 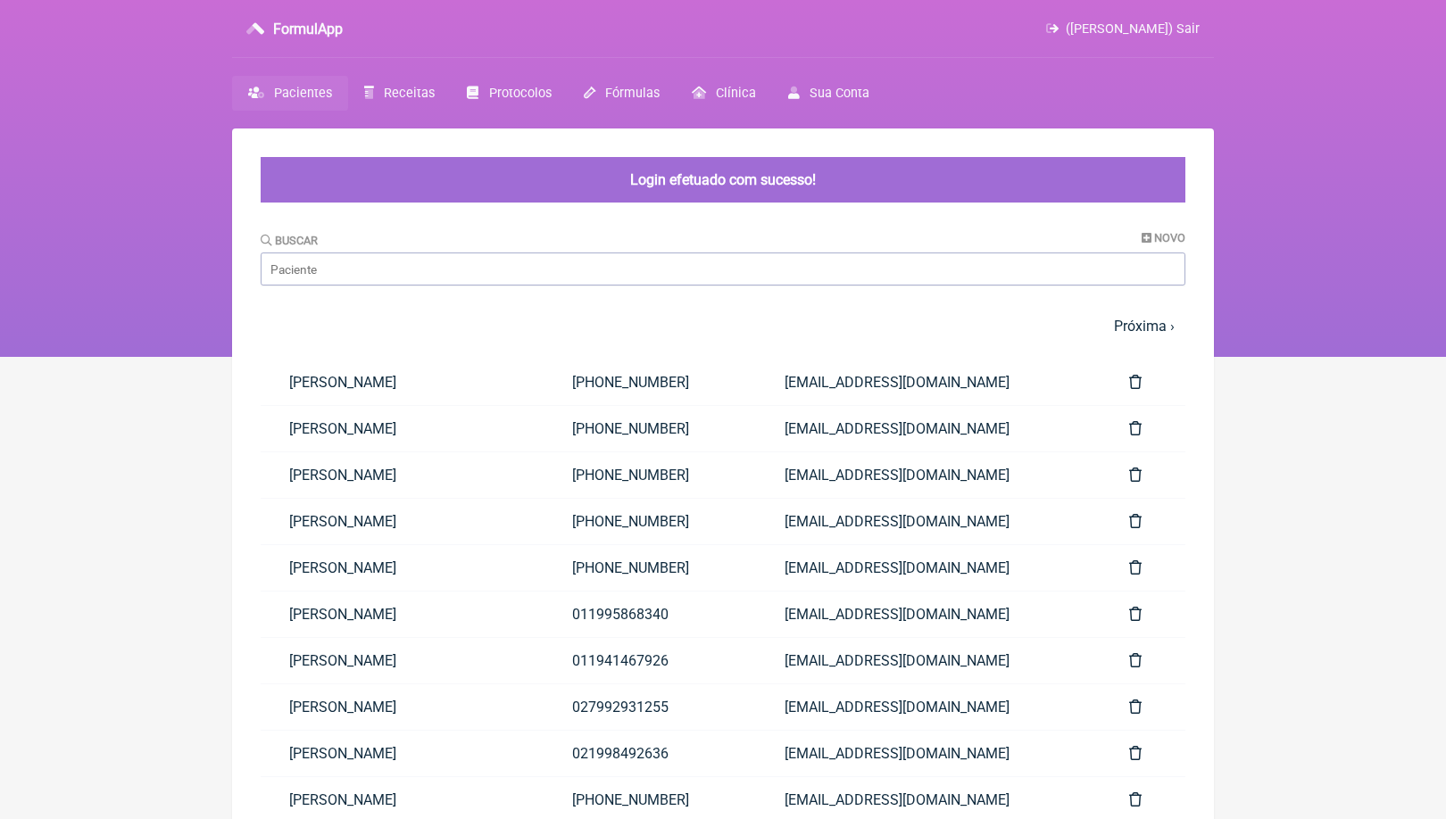 What do you see at coordinates (520, 93) in the screenshot?
I see `span: Protocolos` at bounding box center [520, 93].